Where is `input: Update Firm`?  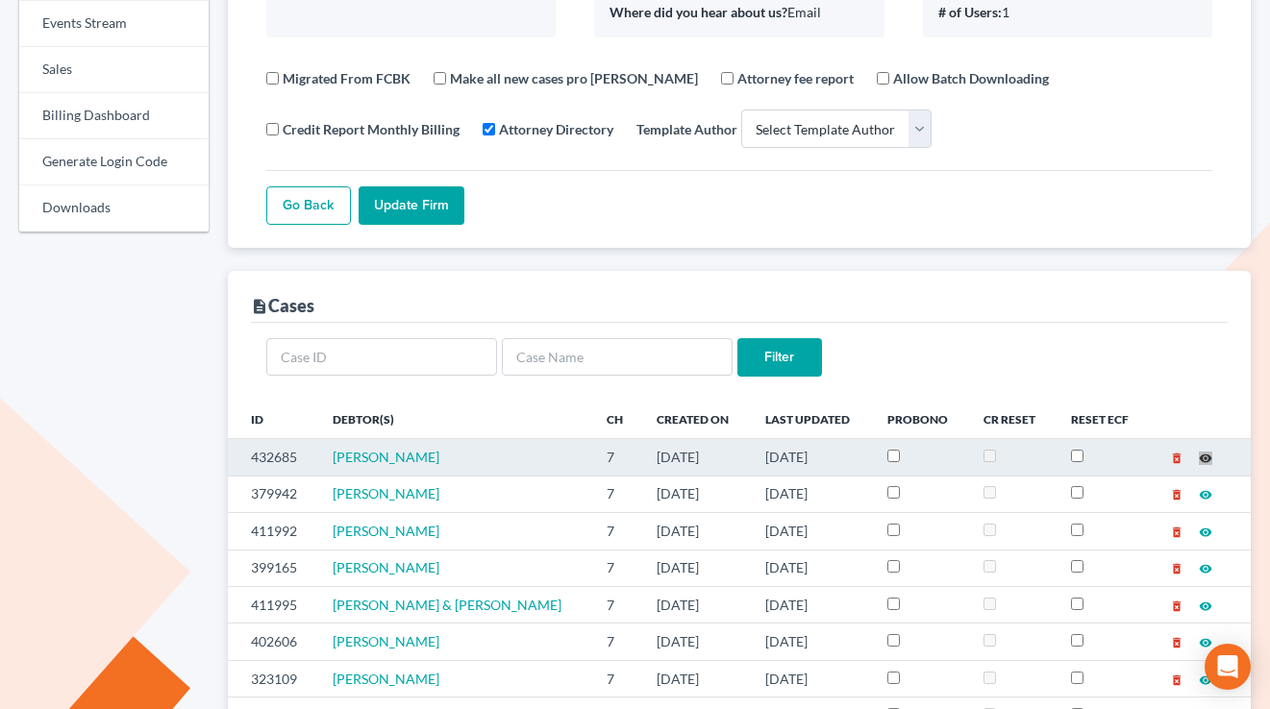
input: Update Firm is located at coordinates (411, 206).